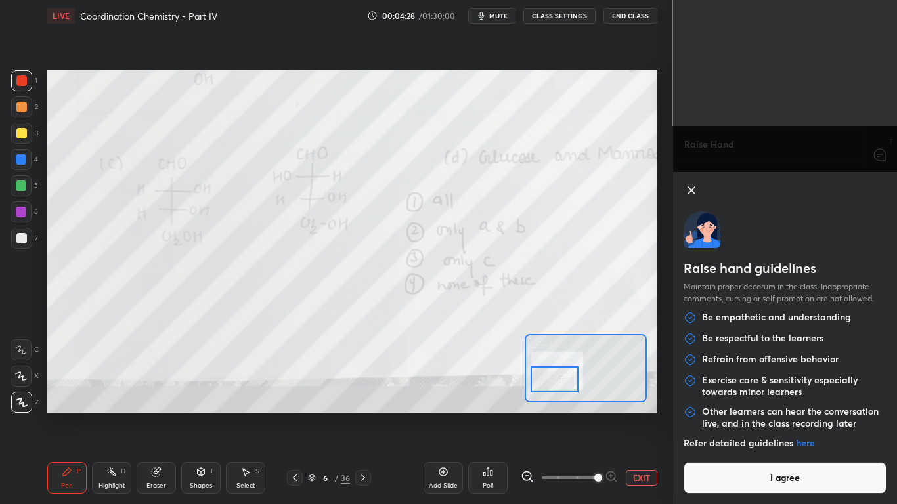  Describe the element at coordinates (24, 186) in the screenshot. I see `div: 5` at that location.